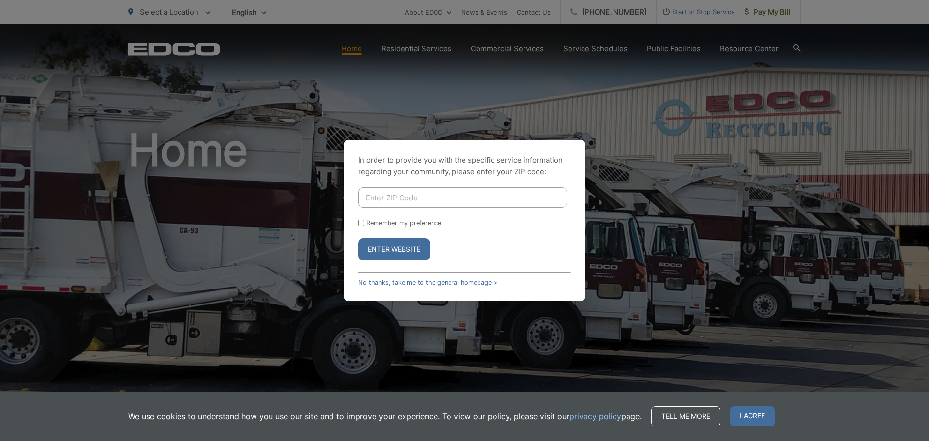 The width and height of the screenshot is (929, 441). I want to click on a: Tell me more, so click(686, 416).